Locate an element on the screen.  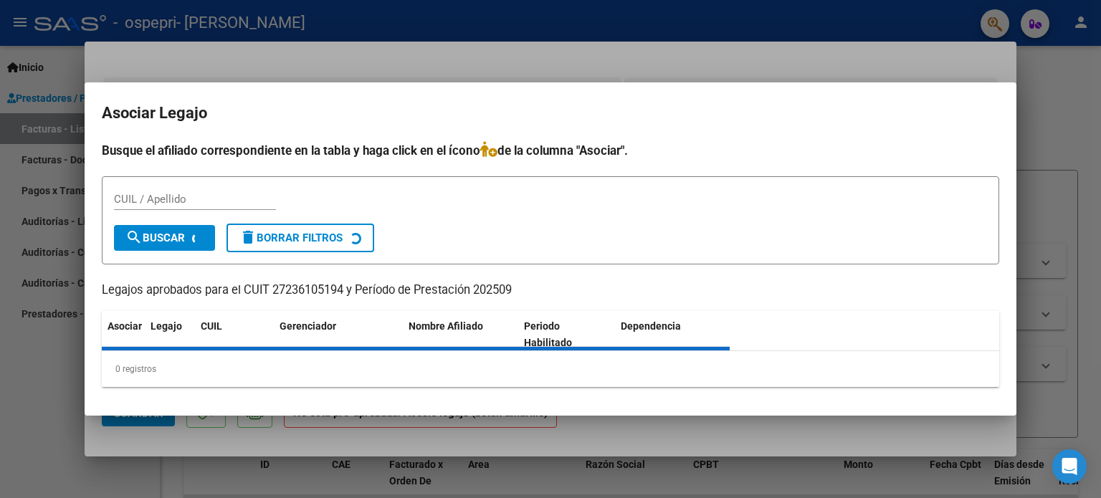
span: Dependencia is located at coordinates (651, 326).